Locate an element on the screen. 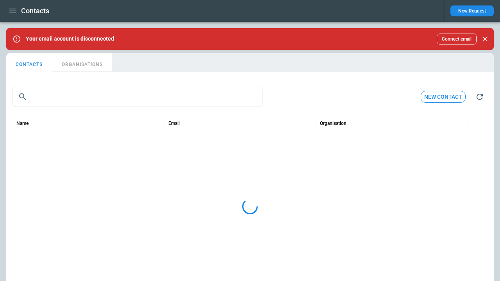  div: Name is located at coordinates (22, 123).